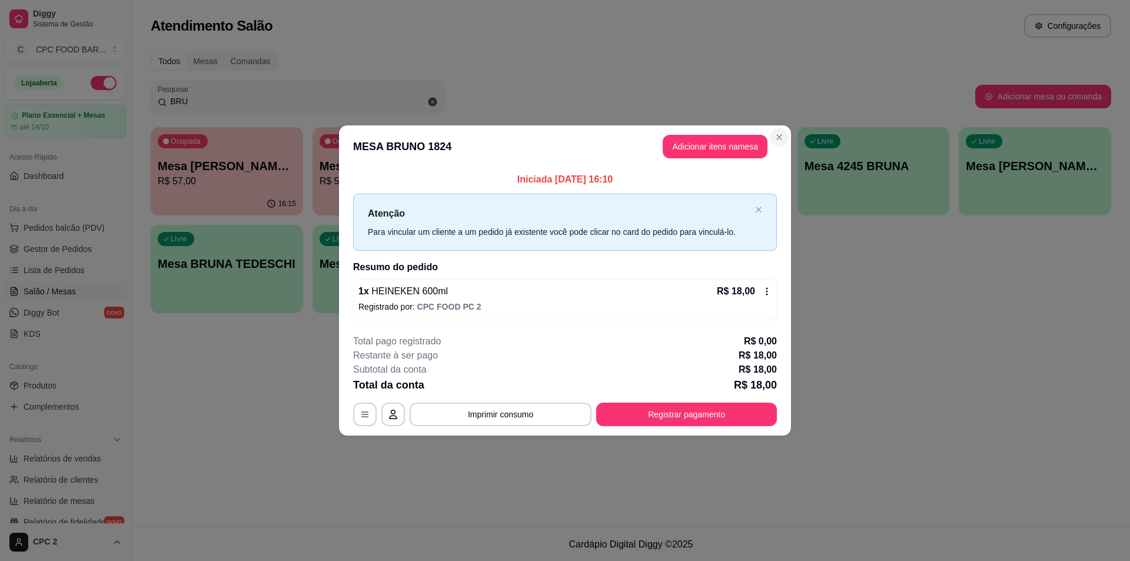  Describe the element at coordinates (715, 147) in the screenshot. I see `button: Adicionar itens namesa` at that location.